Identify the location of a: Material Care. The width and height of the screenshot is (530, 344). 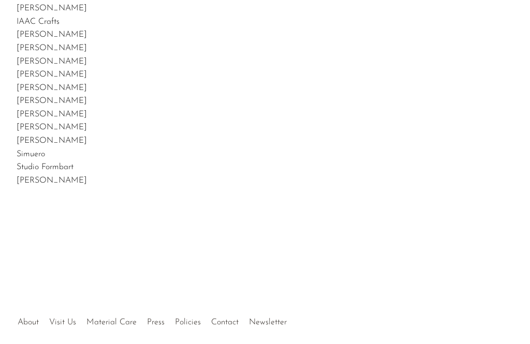
(111, 322).